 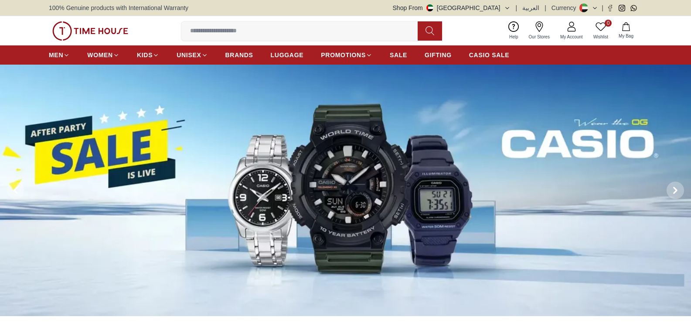 What do you see at coordinates (572, 37) in the screenshot?
I see `span: My Account` at bounding box center [572, 37].